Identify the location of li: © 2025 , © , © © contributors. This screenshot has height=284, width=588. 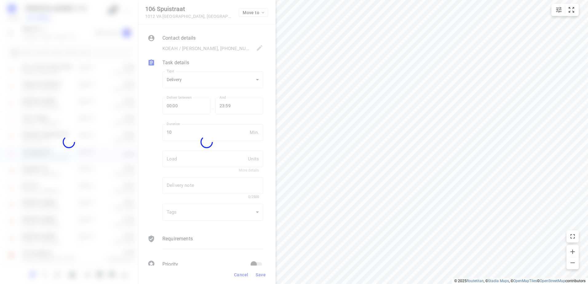
(520, 281).